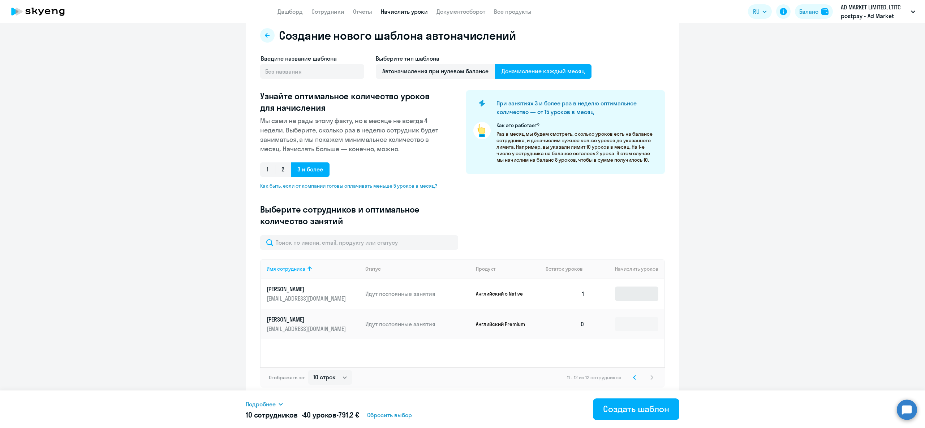 The image size is (925, 428). Describe the element at coordinates (568, 269) in the screenshot. I see `div: Остаток уроков` at that location.